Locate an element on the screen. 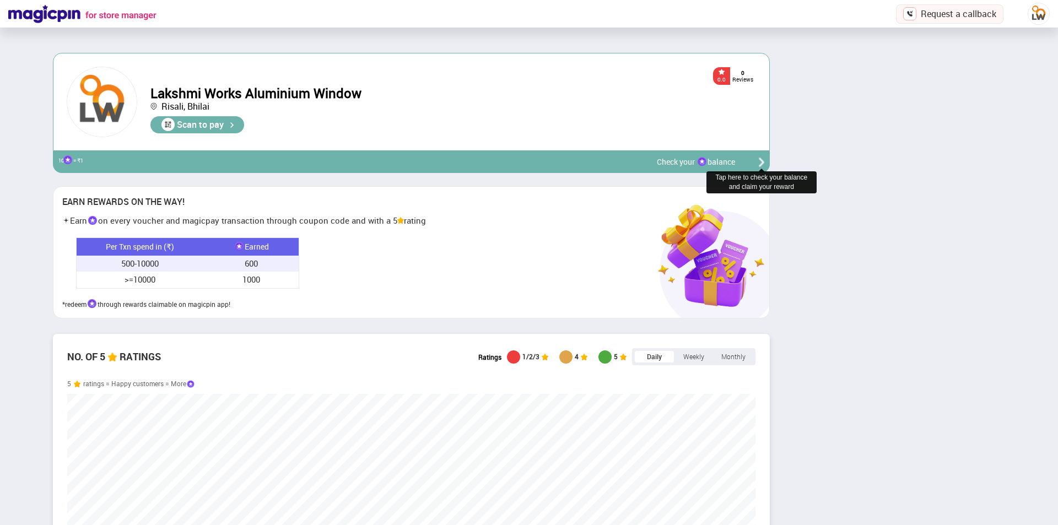 The image size is (1058, 525). p: NO. OF 5 RATINGS is located at coordinates (148, 357).